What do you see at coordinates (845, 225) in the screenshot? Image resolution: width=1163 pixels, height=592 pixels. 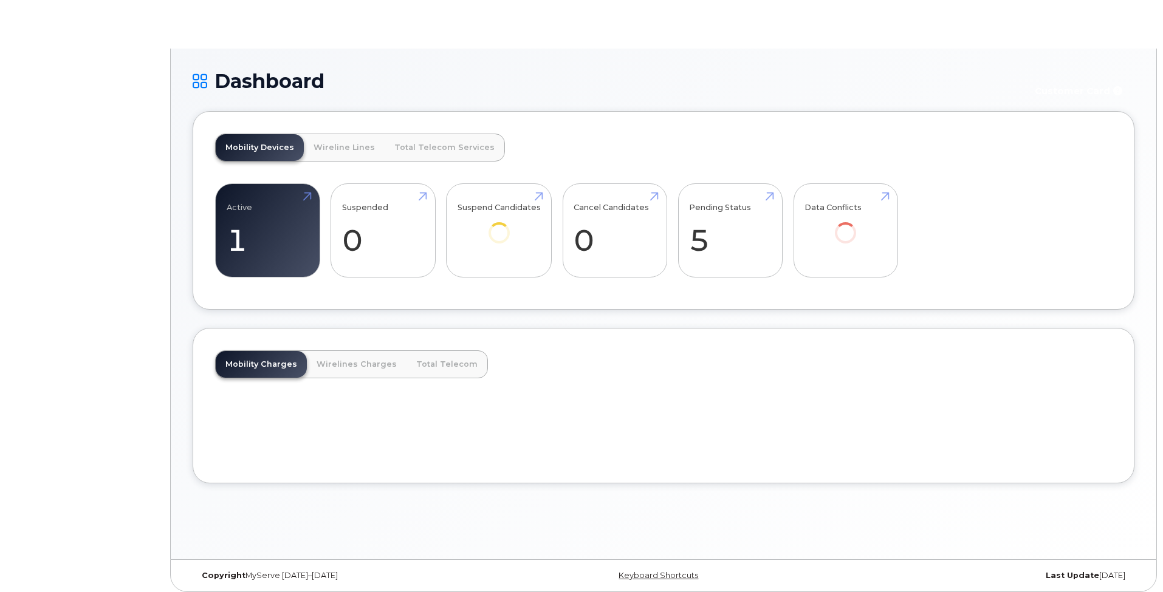 I see `a: Data Conflicts` at bounding box center [845, 225].